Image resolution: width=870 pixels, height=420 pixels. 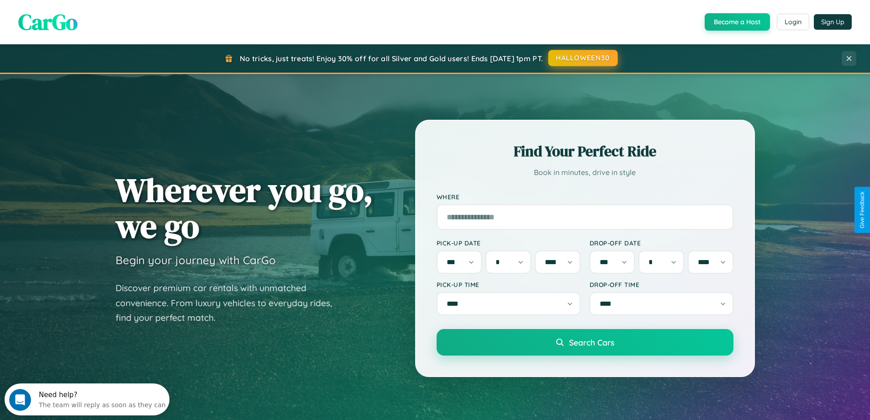 I want to click on div: The team will reply as soon as they can, so click(x=98, y=20).